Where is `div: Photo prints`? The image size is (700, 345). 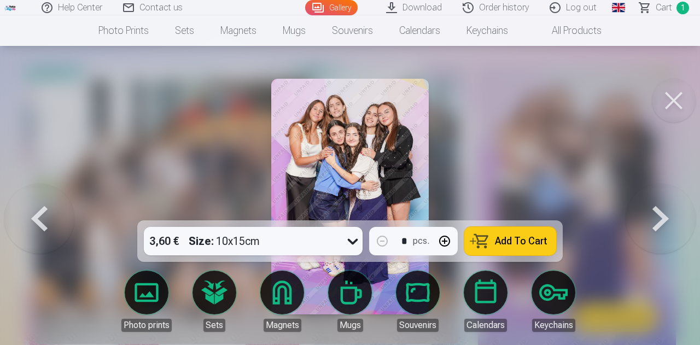
div: Photo prints is located at coordinates (147, 325).